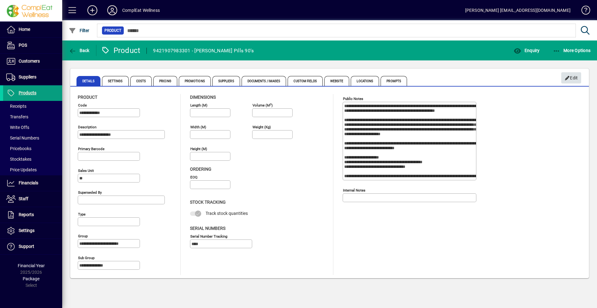 This screenshot has height=308, width=597. Describe the element at coordinates (572, 50) in the screenshot. I see `span: More Options` at that location.